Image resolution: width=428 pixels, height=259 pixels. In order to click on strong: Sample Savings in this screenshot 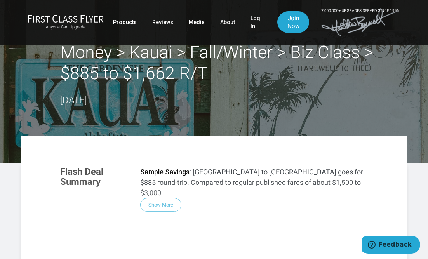, I will do `click(165, 172)`.